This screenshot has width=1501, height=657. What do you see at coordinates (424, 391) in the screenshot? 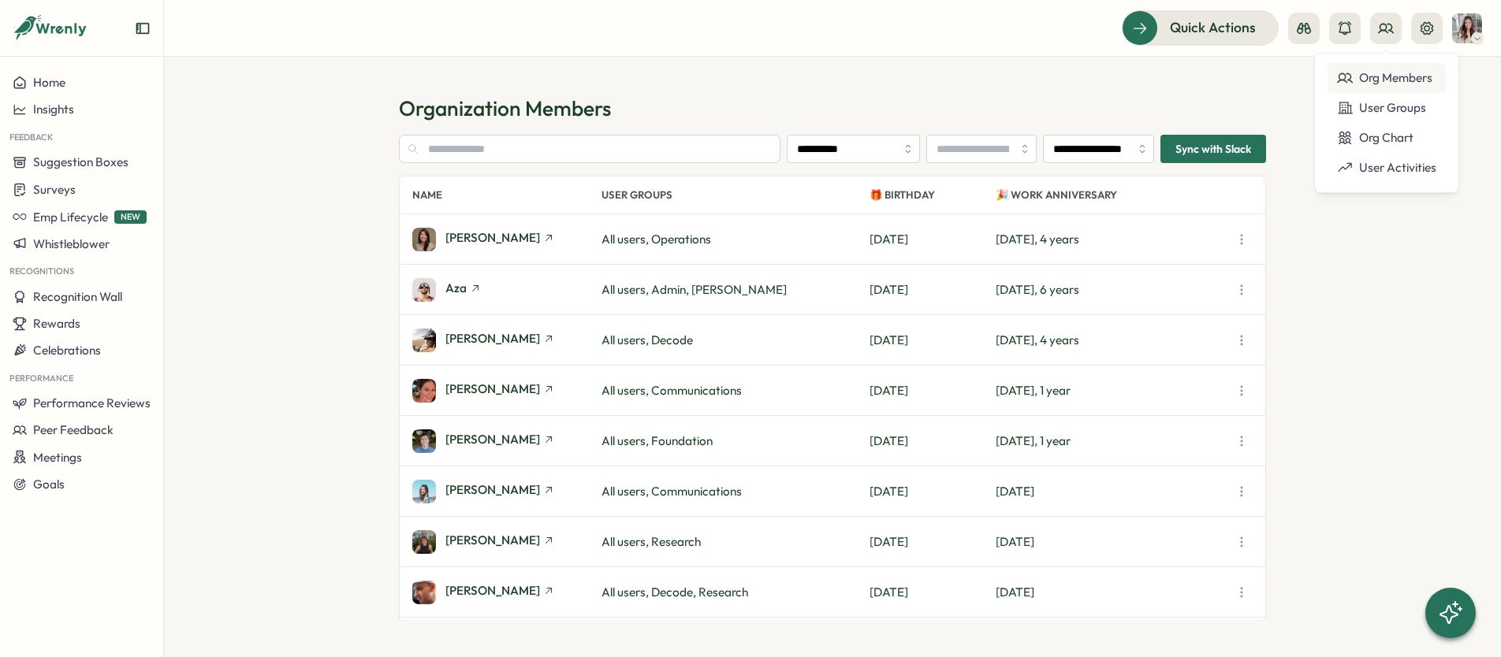
I see `img: Brittany` at bounding box center [424, 391].